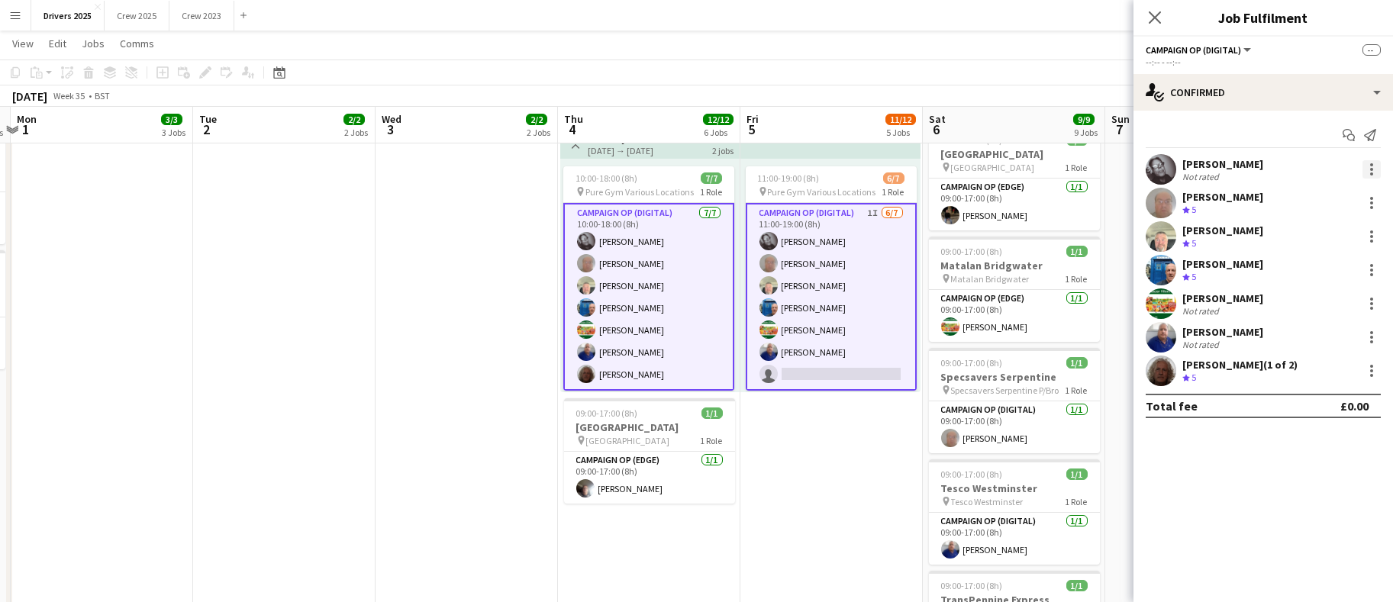 This screenshot has width=1393, height=602. What do you see at coordinates (606, 178) in the screenshot?
I see `span: 10:00-18:00 (8h)` at bounding box center [606, 178].